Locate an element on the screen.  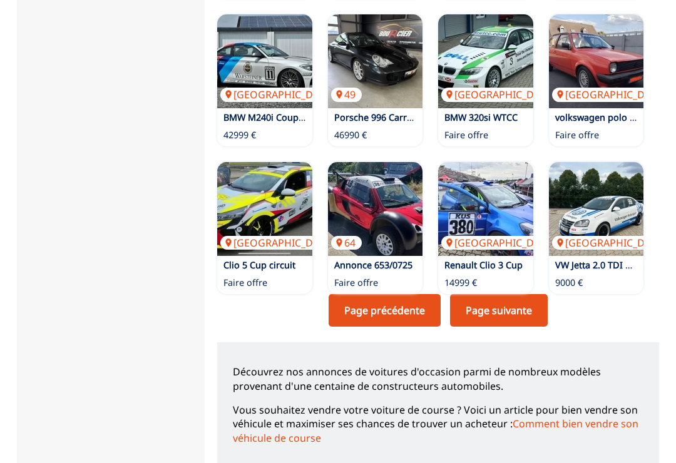
a: Clio 5 Cup circuit is located at coordinates (259, 265).